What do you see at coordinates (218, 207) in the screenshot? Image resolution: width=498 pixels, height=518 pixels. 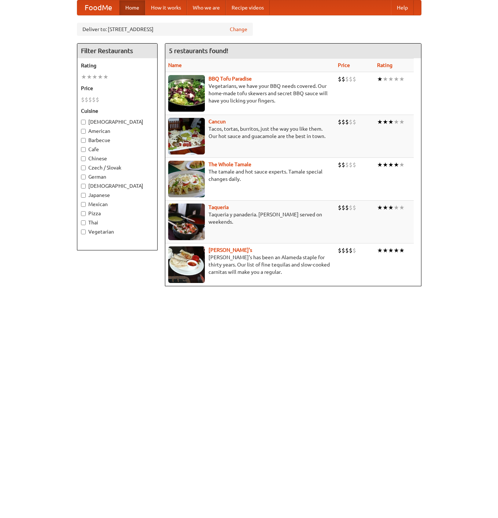 I see `b: Taqueria` at bounding box center [218, 207].